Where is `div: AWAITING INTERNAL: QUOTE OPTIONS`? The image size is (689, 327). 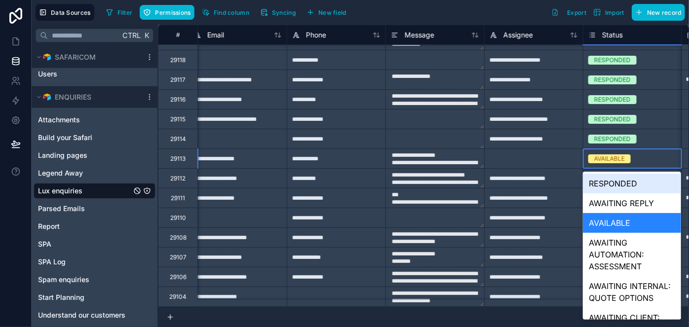 div: AWAITING INTERNAL: QUOTE OPTIONS is located at coordinates (632, 292).